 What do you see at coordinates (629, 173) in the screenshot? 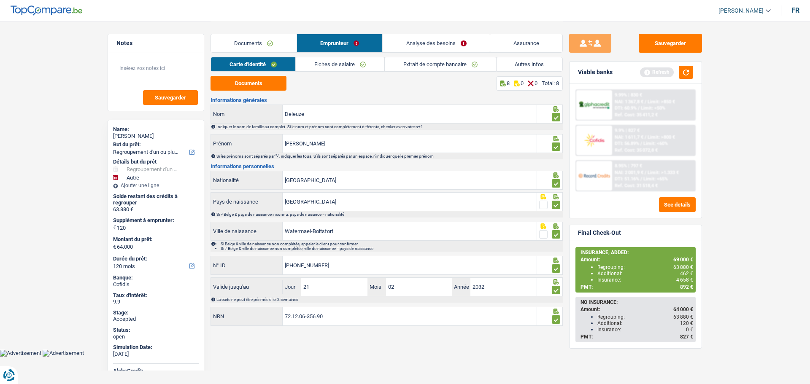
I see `span: NAI: 2 001,9 €` at bounding box center [629, 173].